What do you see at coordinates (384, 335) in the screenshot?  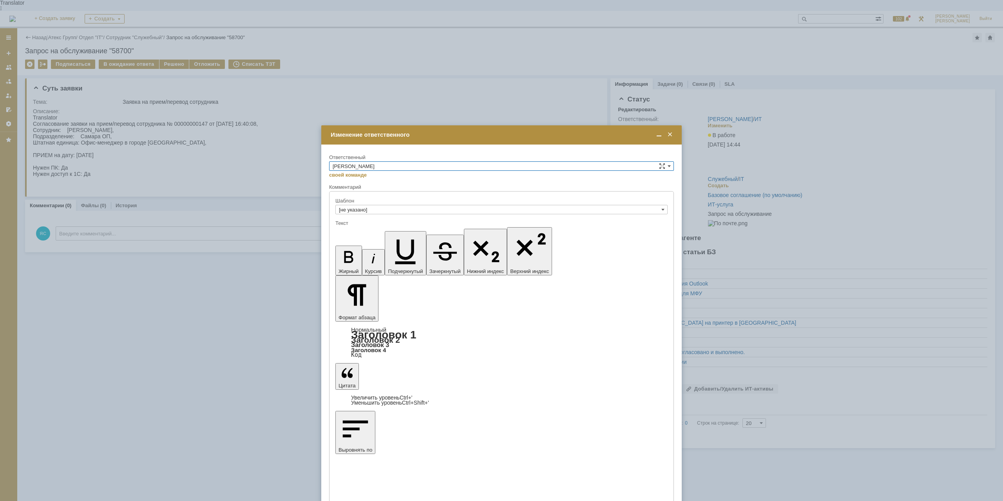 I see `a: Заголовок 1` at bounding box center [384, 335].